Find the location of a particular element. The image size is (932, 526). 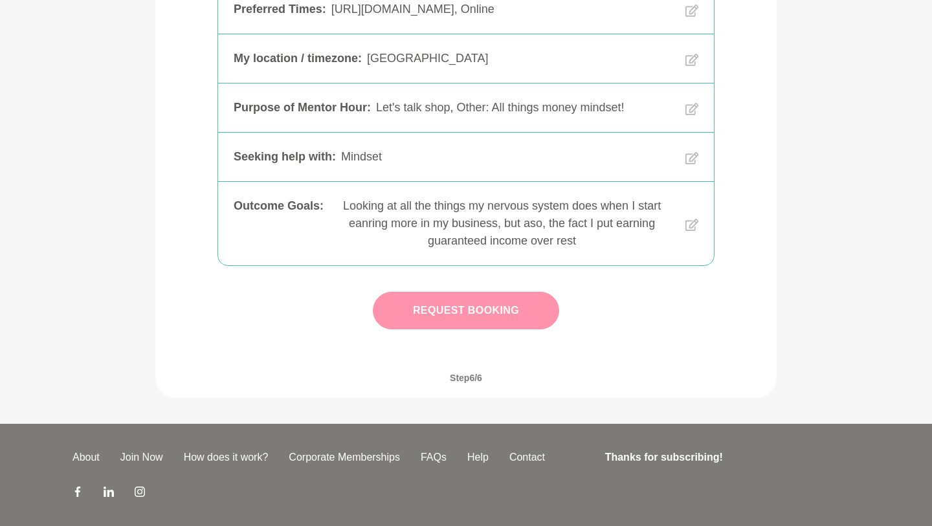

div: My location / timezone : is located at coordinates (298, 58).